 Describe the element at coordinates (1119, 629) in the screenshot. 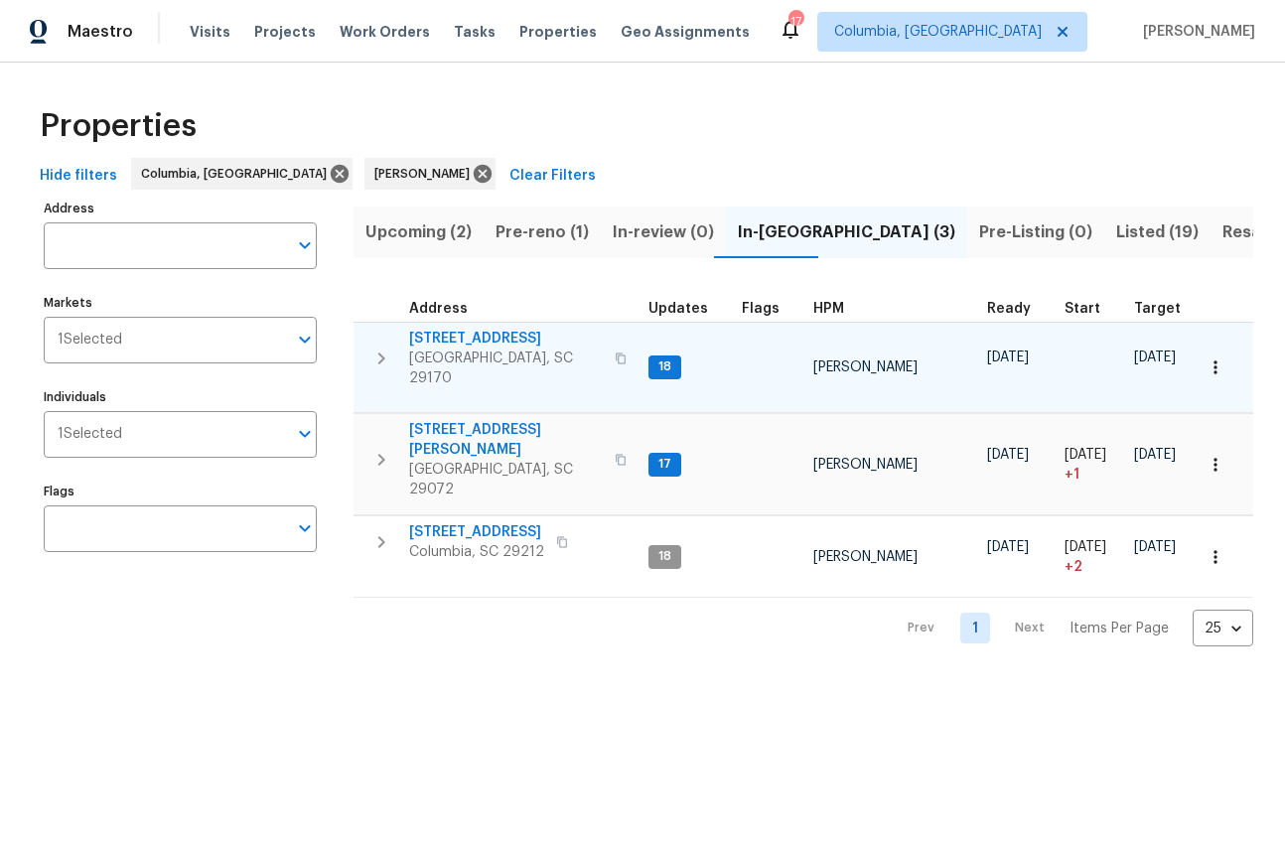

I see `p: Items Per Page` at that location.